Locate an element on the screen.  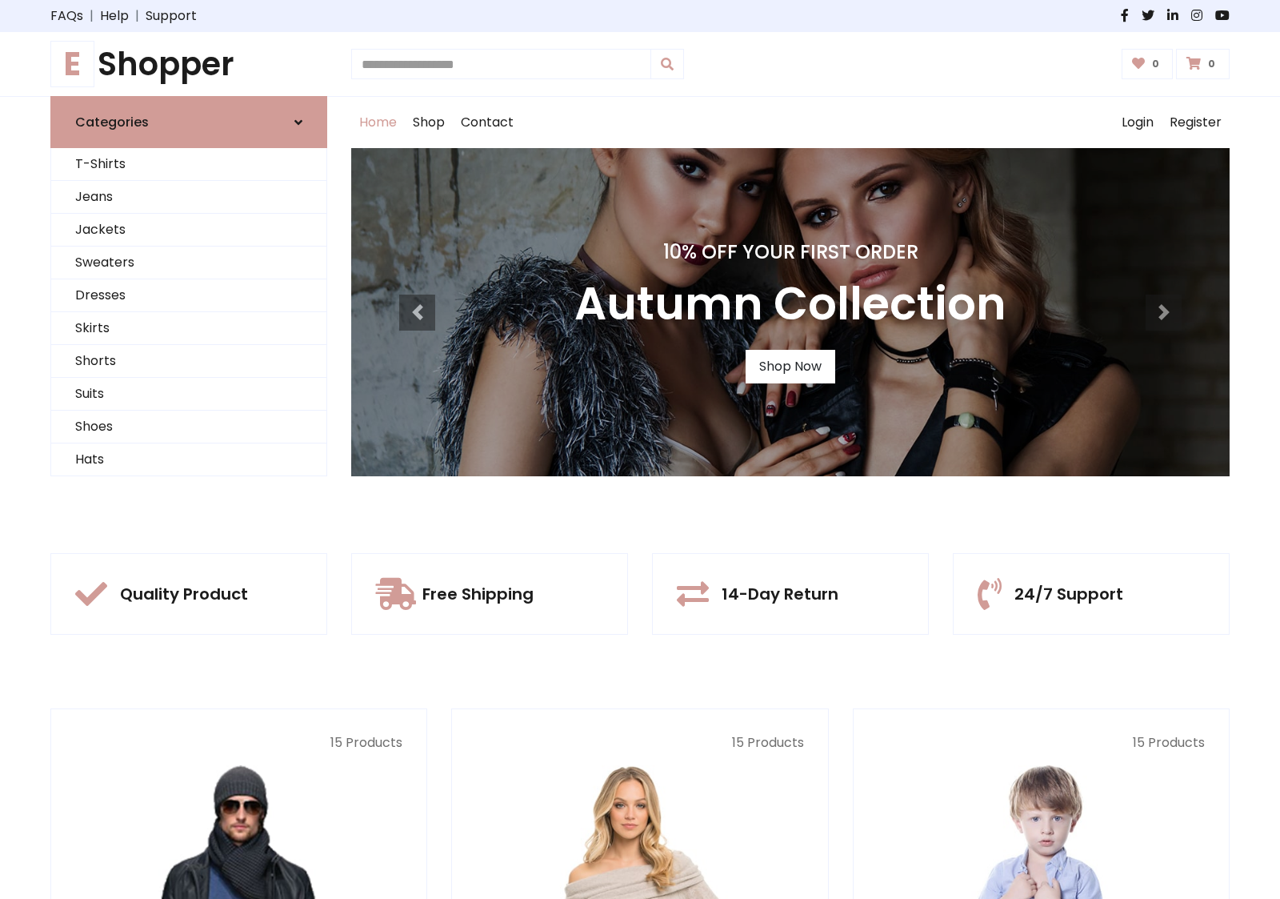
a: Login is located at coordinates (1138, 122).